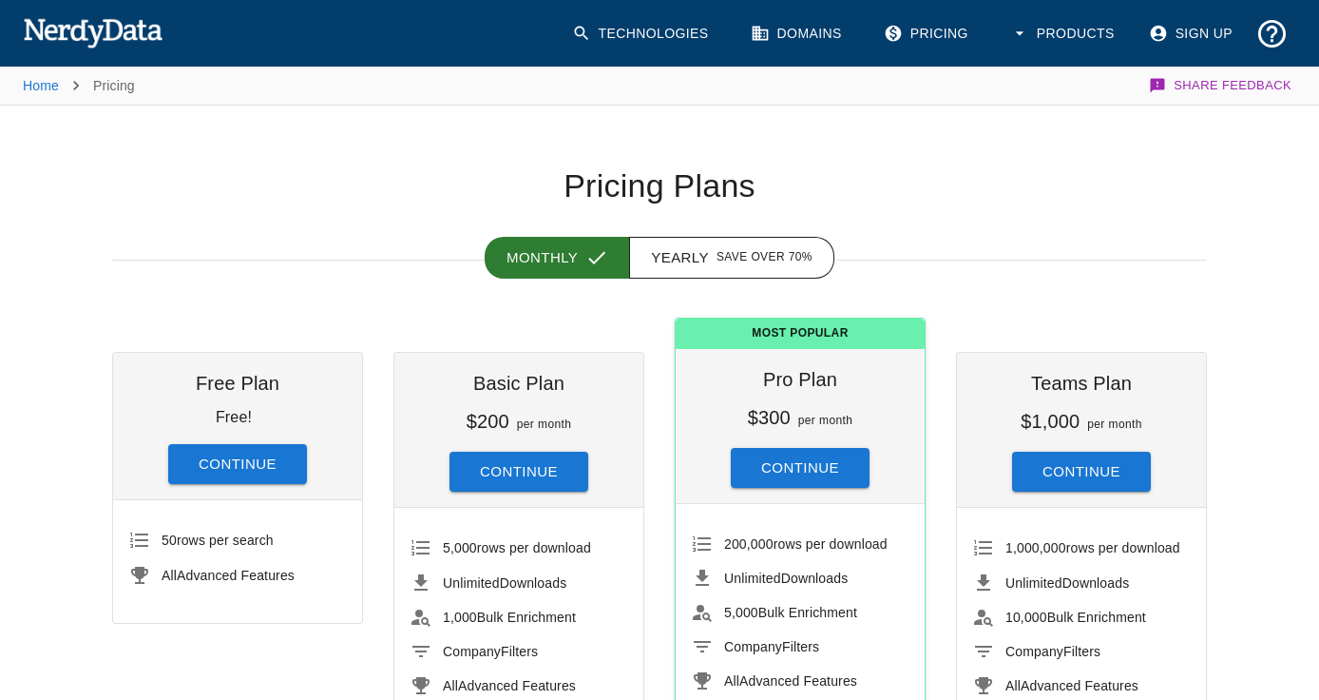 This screenshot has width=1319, height=700. What do you see at coordinates (79, 86) in the screenshot?
I see `nav: breadcrumb` at bounding box center [79, 86].